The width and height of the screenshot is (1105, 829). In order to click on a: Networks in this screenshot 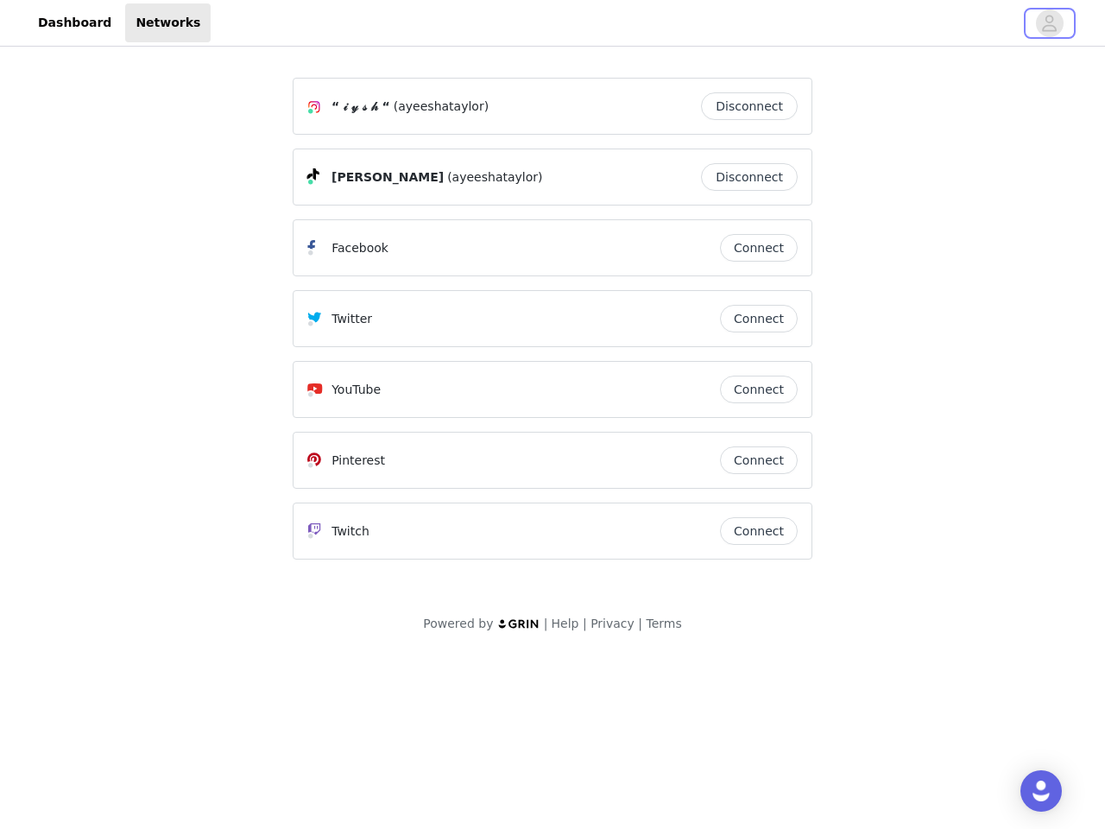, I will do `click(167, 22)`.